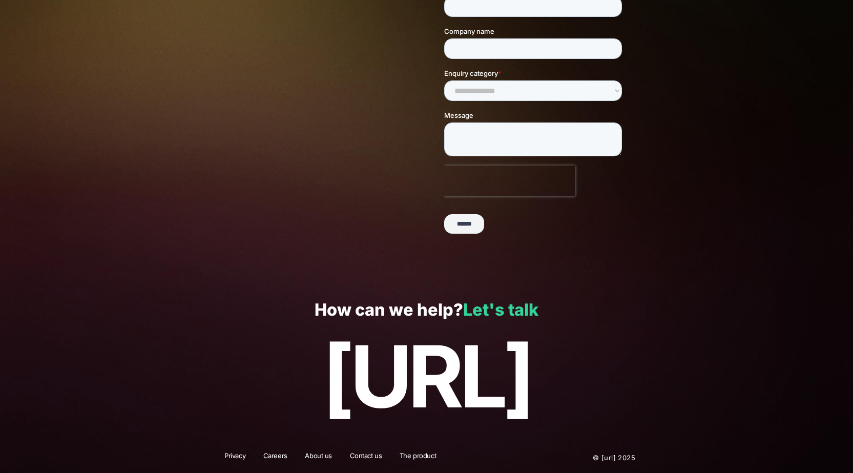  What do you see at coordinates (417, 457) in the screenshot?
I see `a: The product` at bounding box center [417, 457].